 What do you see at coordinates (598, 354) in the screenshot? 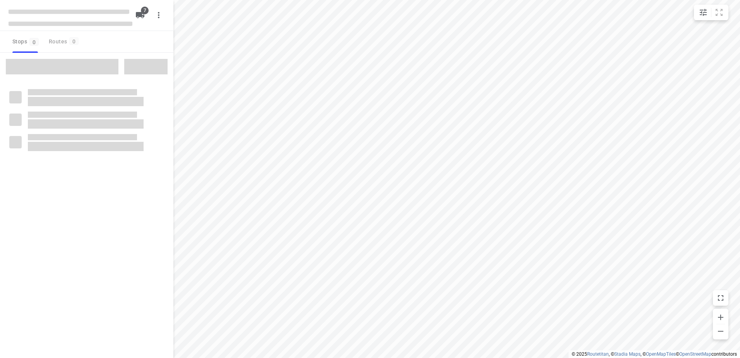
I see `a: Routetitan` at bounding box center [598, 354].